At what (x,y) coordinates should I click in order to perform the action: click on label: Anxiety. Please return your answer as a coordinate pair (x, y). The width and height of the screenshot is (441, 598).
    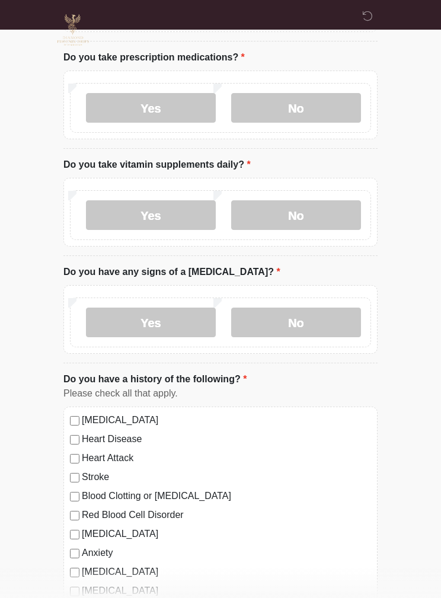
    Looking at the image, I should click on (226, 553).